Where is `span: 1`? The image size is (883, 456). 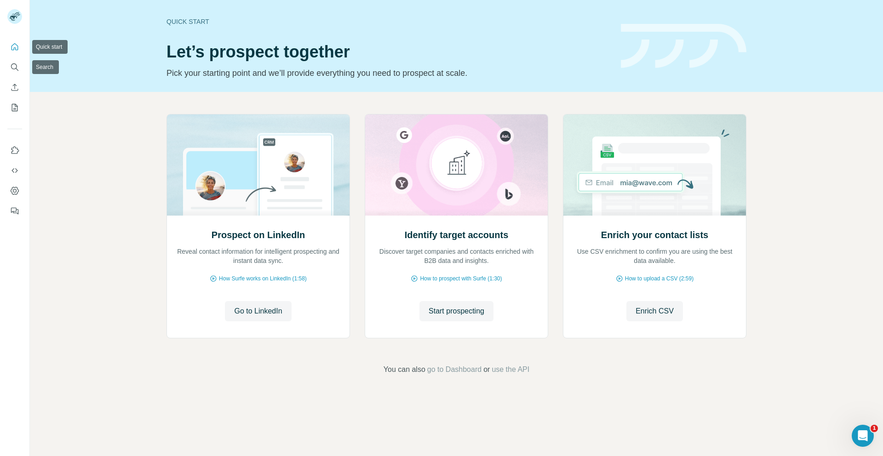
span: 1 is located at coordinates (874, 429).